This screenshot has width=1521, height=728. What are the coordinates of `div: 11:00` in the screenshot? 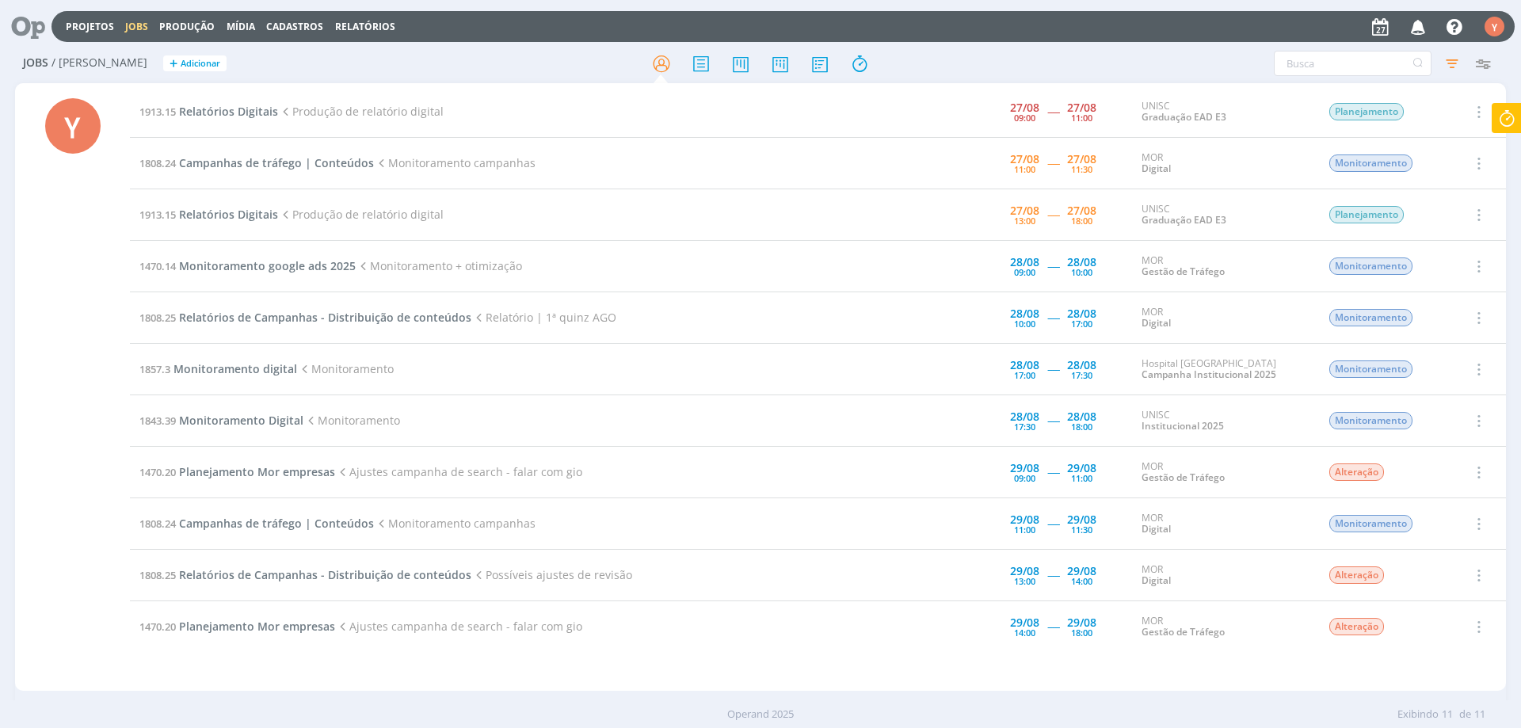 It's located at (1081, 117).